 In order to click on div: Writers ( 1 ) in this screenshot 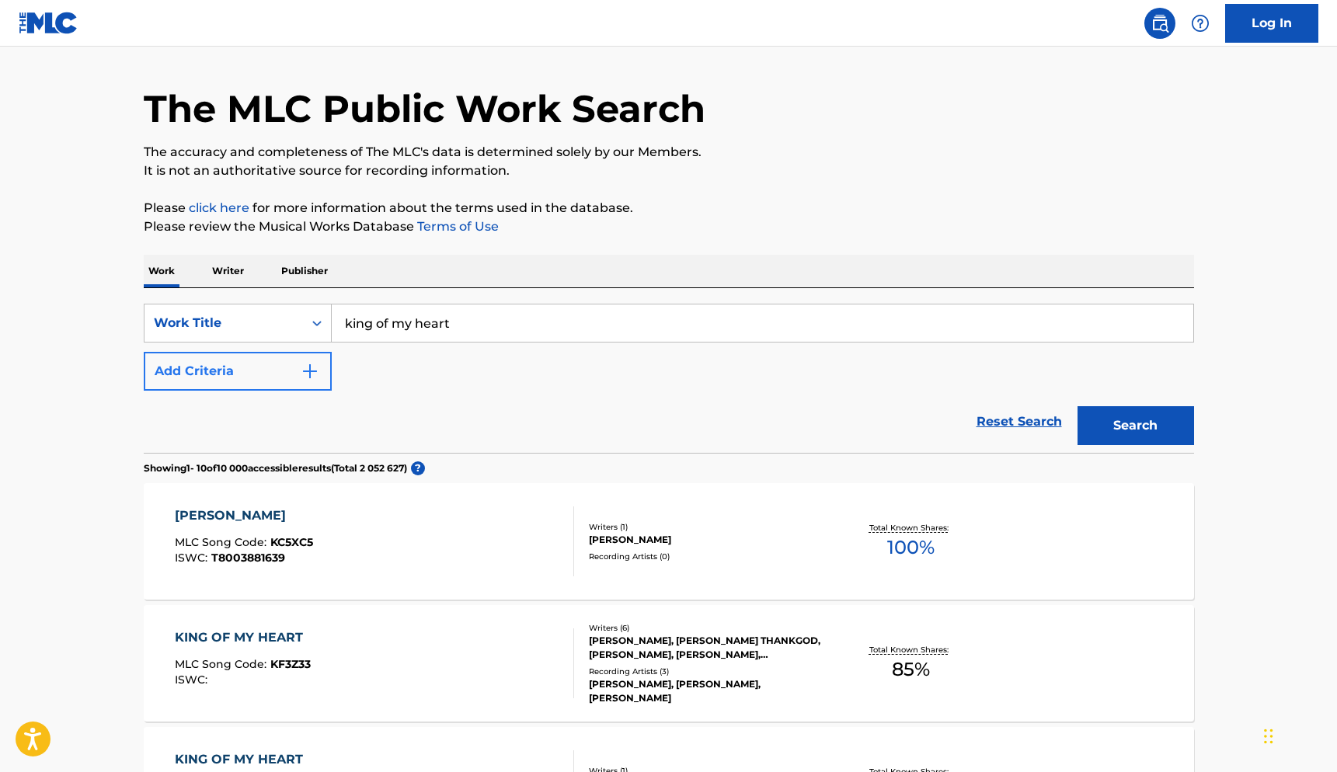, I will do `click(706, 527)`.